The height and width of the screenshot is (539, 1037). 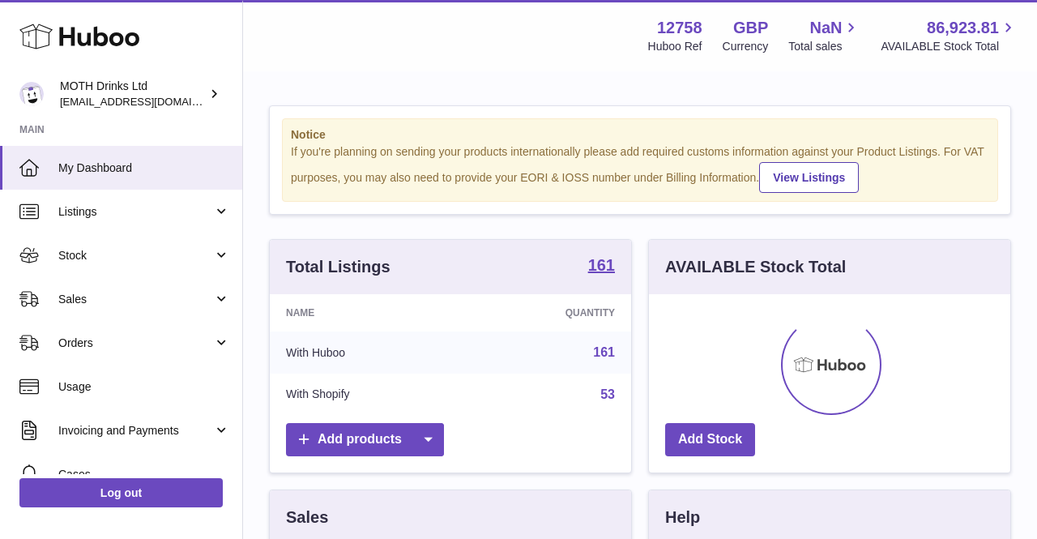 What do you see at coordinates (825, 28) in the screenshot?
I see `span: NaN` at bounding box center [825, 28].